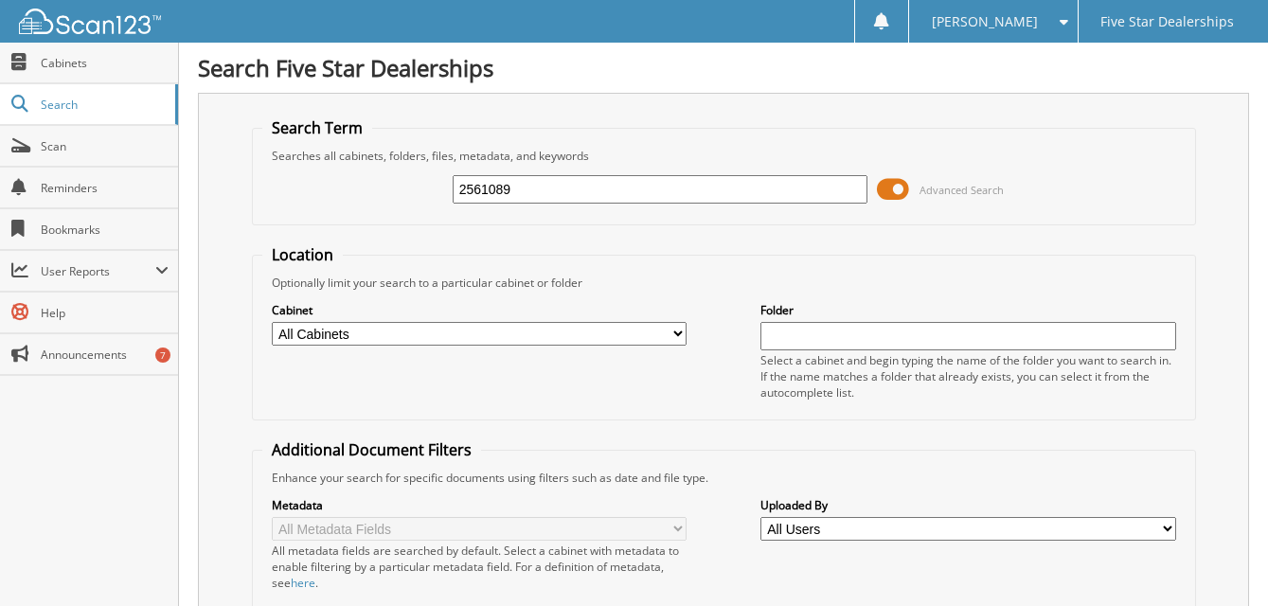 The width and height of the screenshot is (1268, 606). I want to click on label: Cabinet, so click(479, 310).